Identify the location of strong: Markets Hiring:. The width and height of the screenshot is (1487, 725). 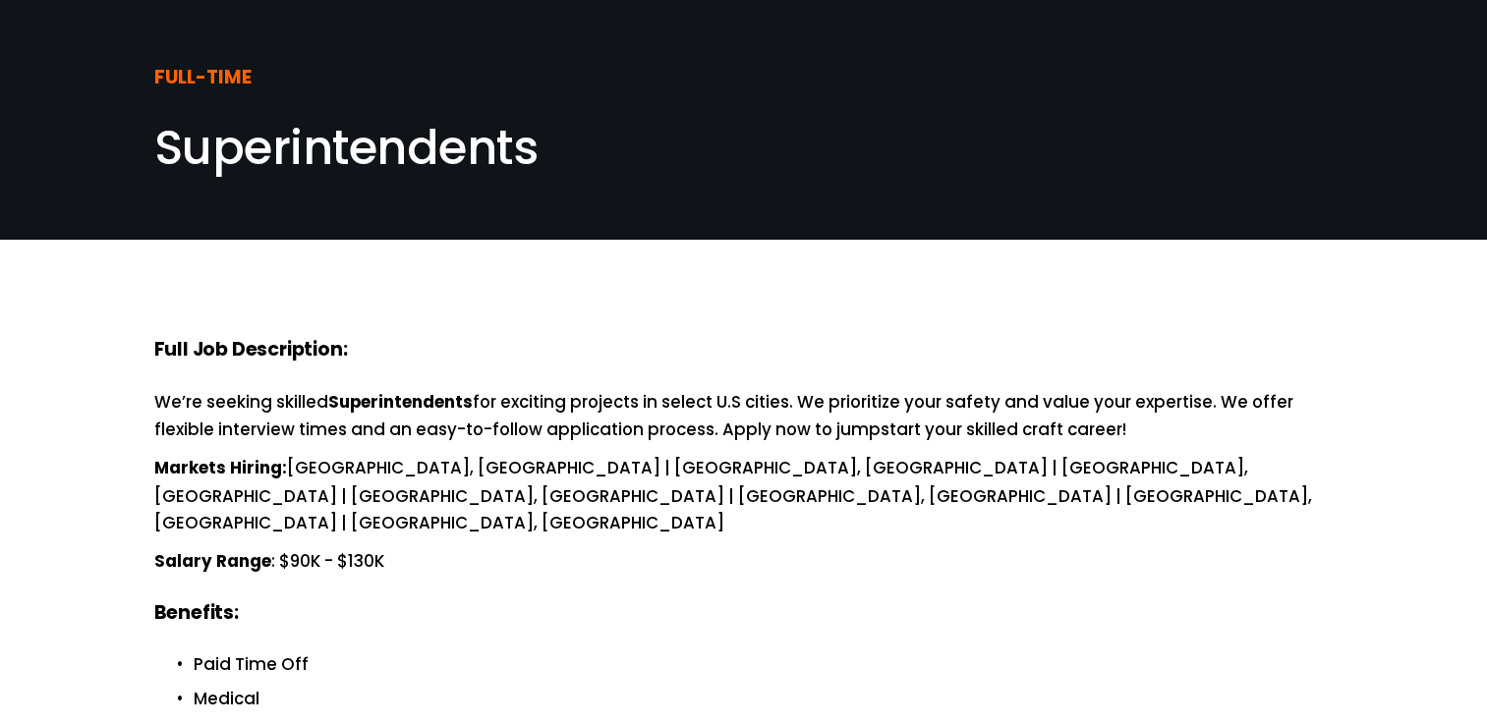
(220, 469).